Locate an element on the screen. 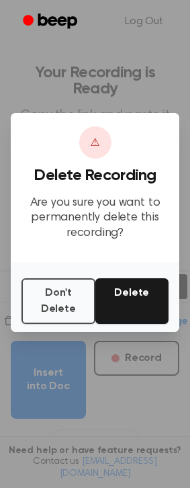  a: Log Out is located at coordinates (144, 22).